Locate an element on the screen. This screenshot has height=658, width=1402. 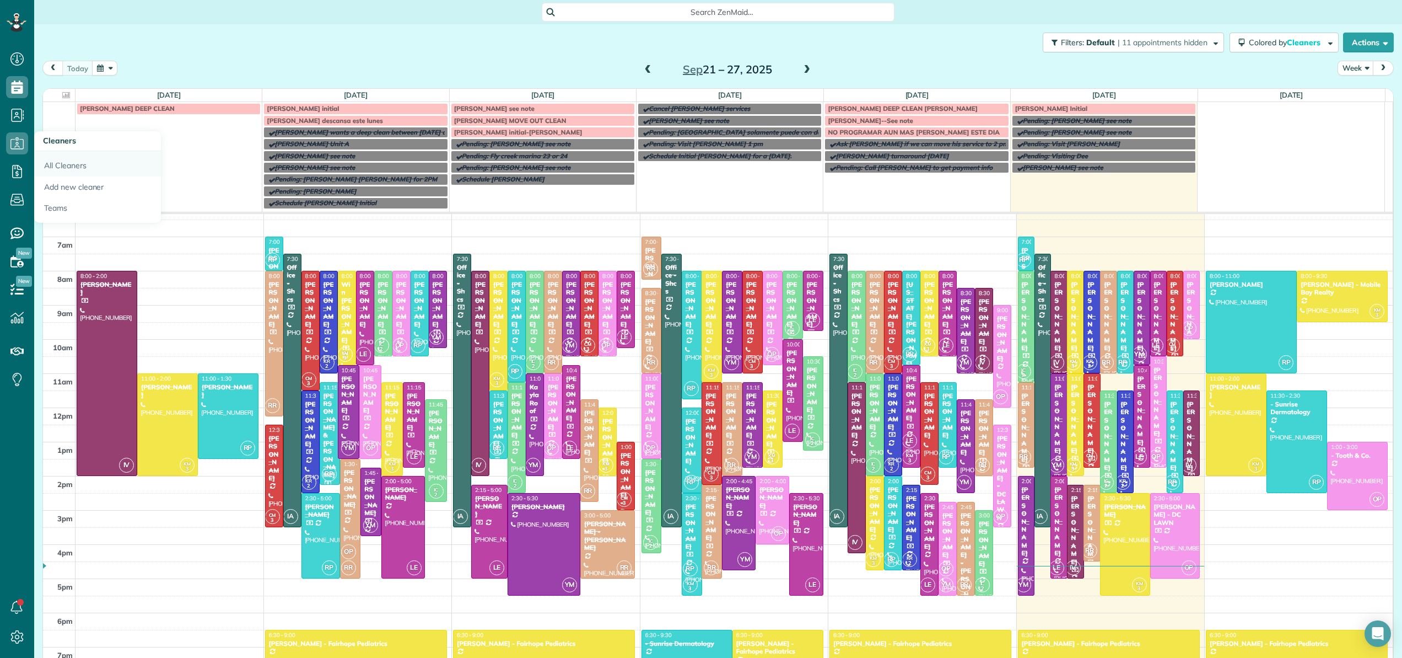
span: 11:15 - 2:15 is located at coordinates (720, 387).